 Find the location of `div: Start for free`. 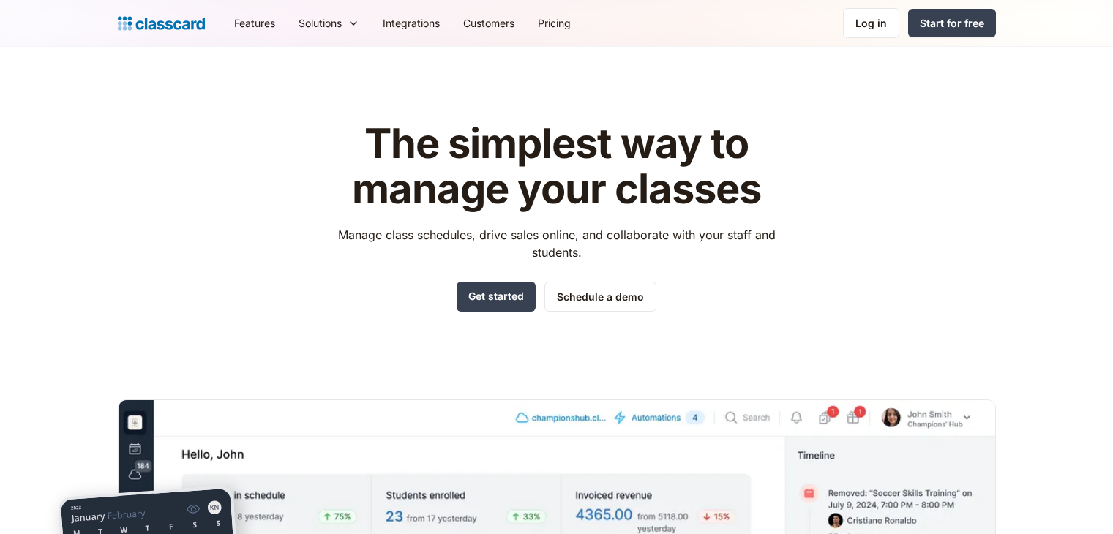

div: Start for free is located at coordinates (952, 23).